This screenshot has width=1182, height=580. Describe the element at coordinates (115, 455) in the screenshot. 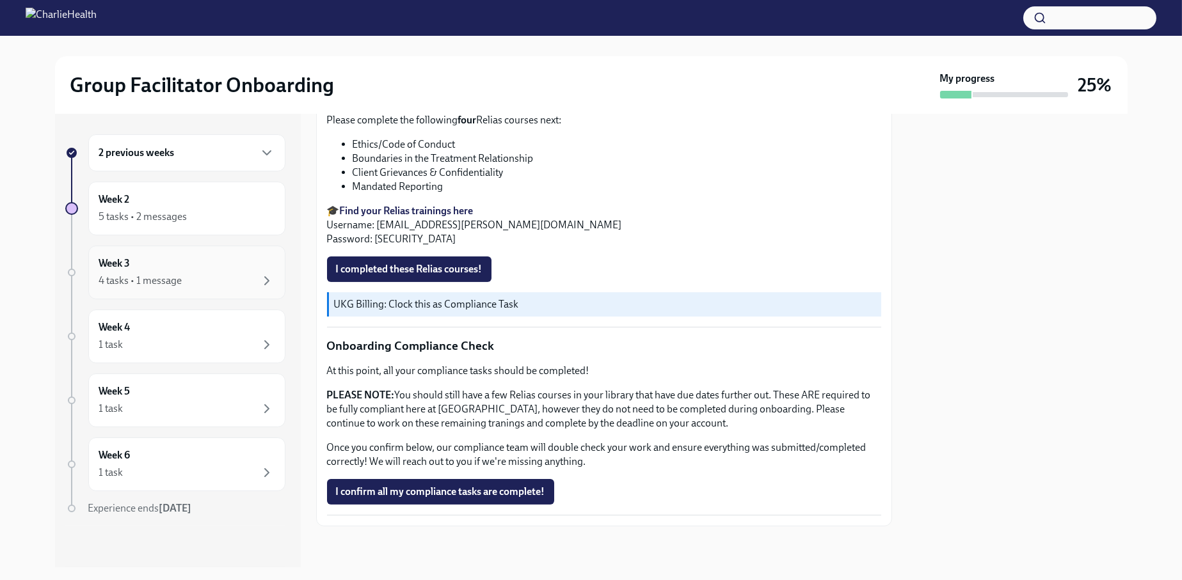

I see `h6: Week 6` at that location.